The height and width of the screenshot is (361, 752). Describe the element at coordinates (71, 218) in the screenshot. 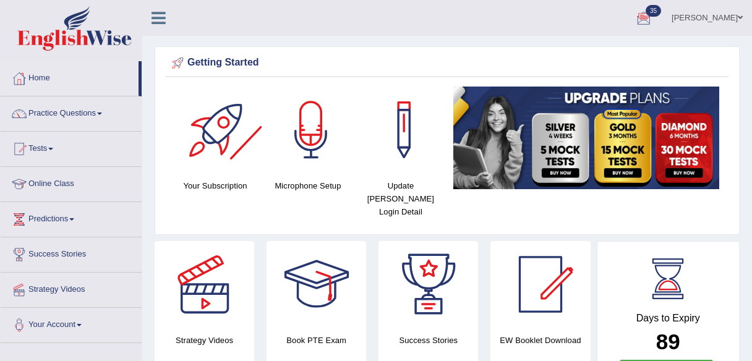

I see `a: Predictions` at that location.